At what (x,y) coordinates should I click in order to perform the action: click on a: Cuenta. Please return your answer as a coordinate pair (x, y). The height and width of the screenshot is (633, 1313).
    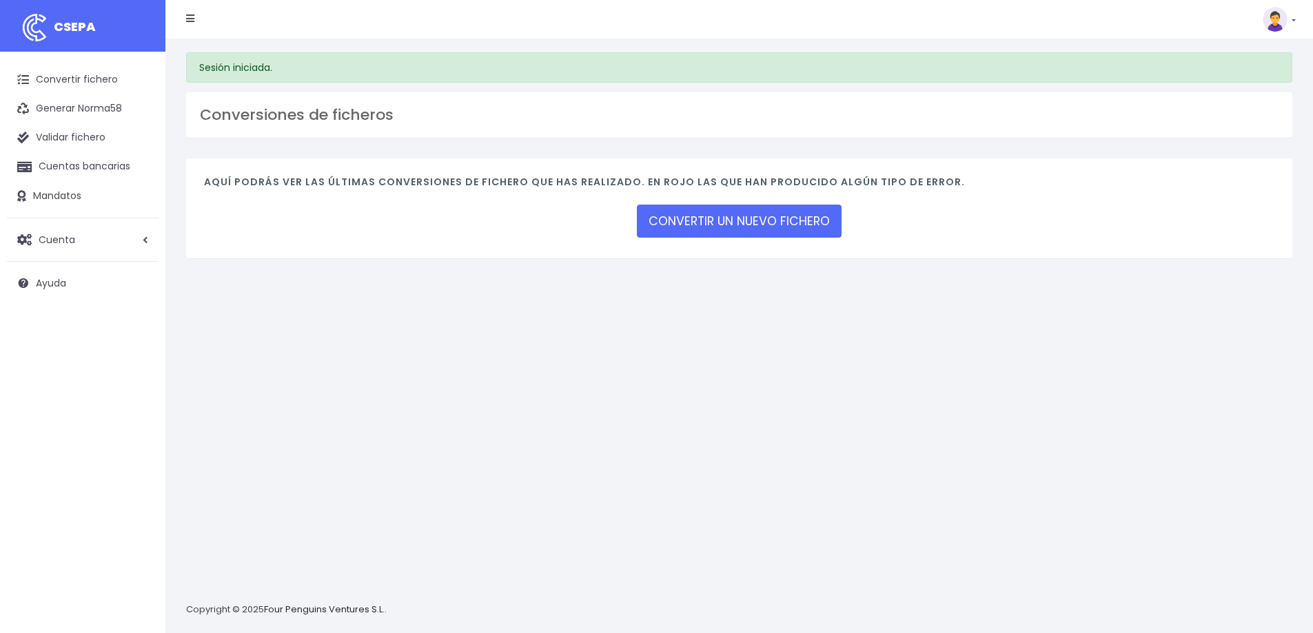
    Looking at the image, I should click on (83, 240).